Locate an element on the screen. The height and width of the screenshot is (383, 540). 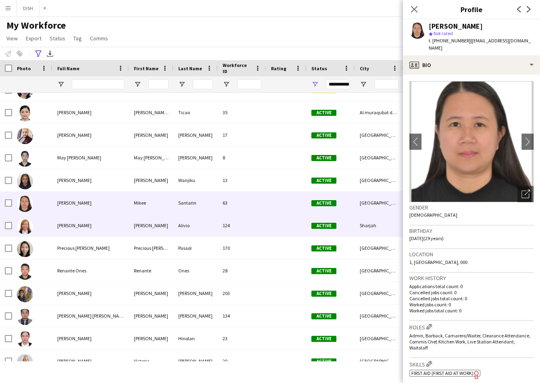
app-action-btn: Advanced filters is located at coordinates (38, 54).